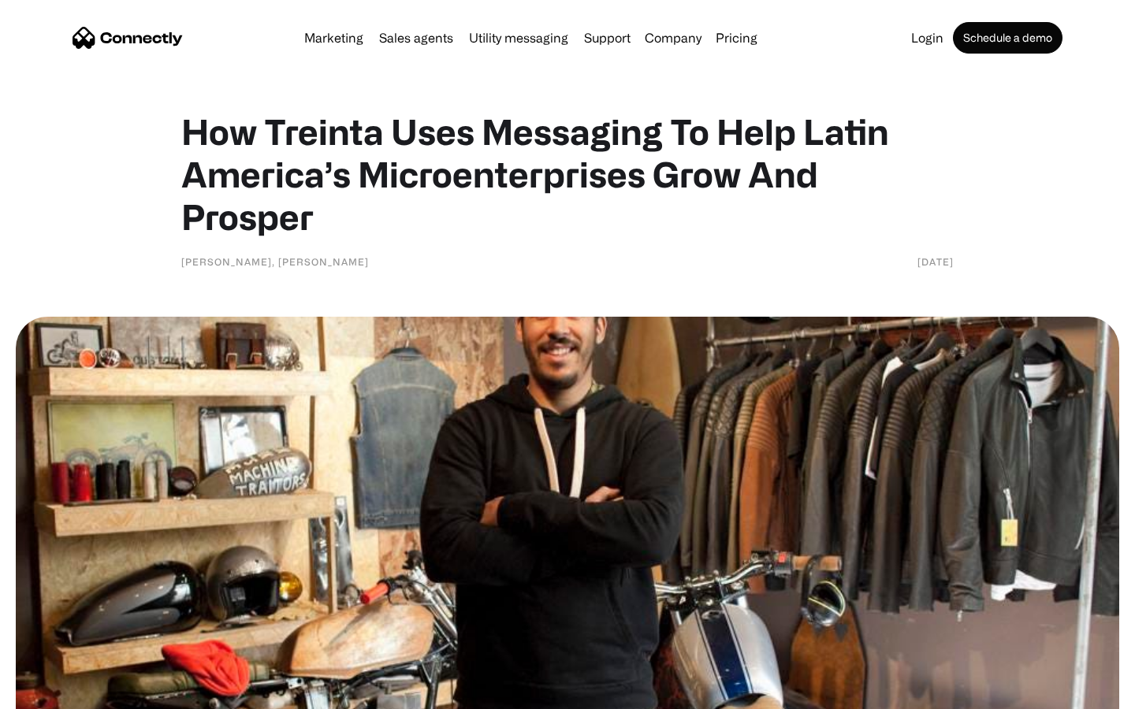 The image size is (1135, 709). Describe the element at coordinates (416, 38) in the screenshot. I see `a: Sales agents` at that location.